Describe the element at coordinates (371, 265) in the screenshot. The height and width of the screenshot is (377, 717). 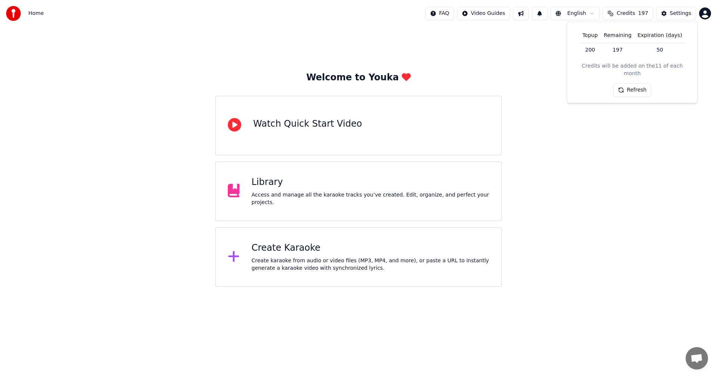
I see `div: Create karaoke from audio or video files (MP3, MP4, and more), or paste a URL to instantly genera...` at that location.